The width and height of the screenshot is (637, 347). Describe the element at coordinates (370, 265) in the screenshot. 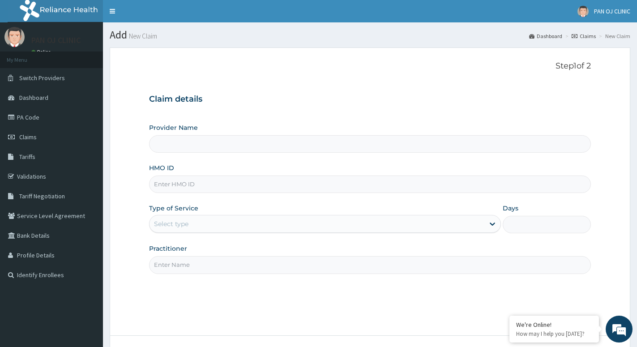

I see `input: Enter Name` at that location.